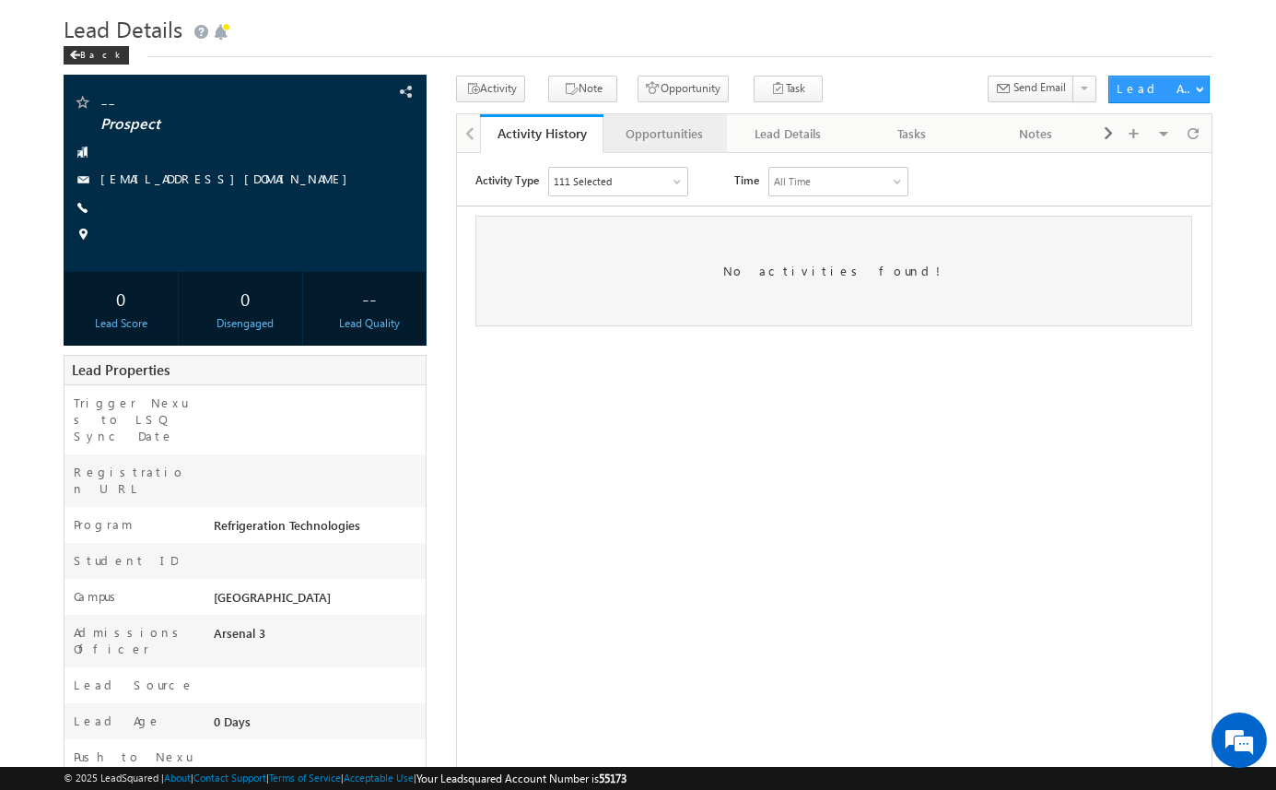 The image size is (1276, 790). What do you see at coordinates (377, 118) in the screenshot?
I see `div: No activities found!` at bounding box center [377, 118].